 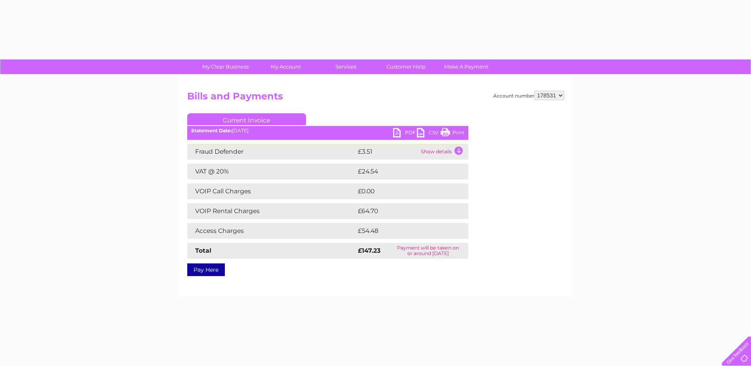 What do you see at coordinates (369, 250) in the screenshot?
I see `strong: £147.23` at bounding box center [369, 250].